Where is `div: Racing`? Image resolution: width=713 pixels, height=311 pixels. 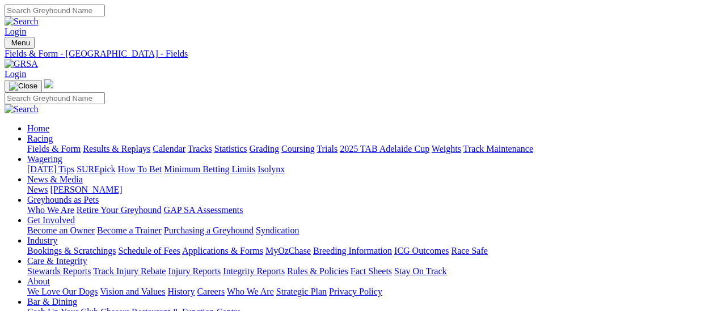 div: Racing is located at coordinates (368, 149).